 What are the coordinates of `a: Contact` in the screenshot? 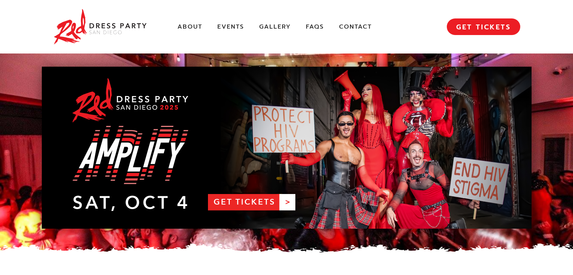 It's located at (355, 27).